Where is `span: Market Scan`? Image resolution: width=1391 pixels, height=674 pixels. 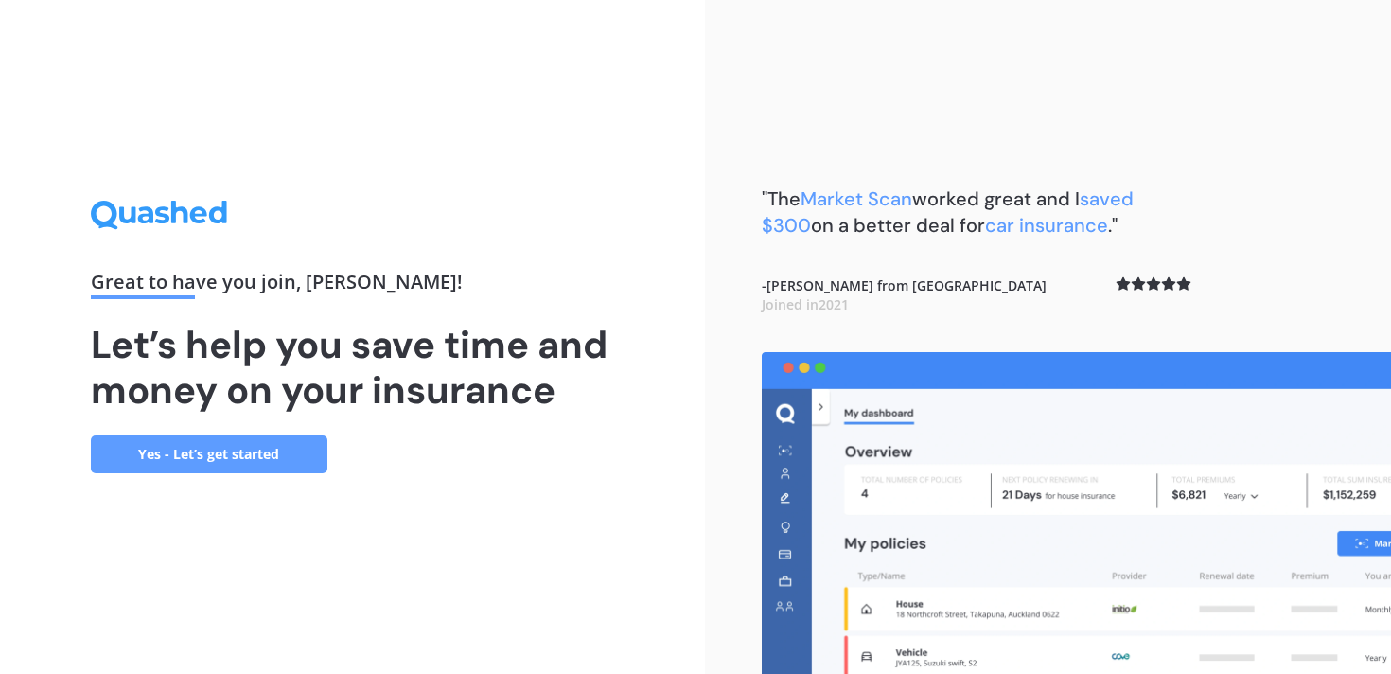 span: Market Scan is located at coordinates (857, 199).